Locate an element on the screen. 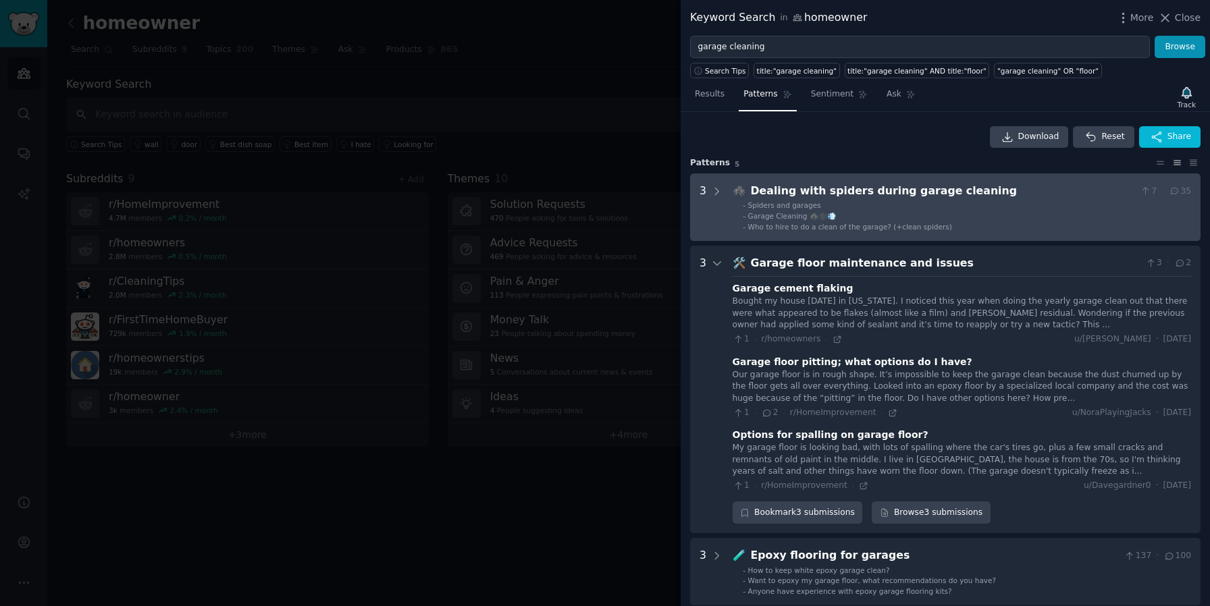 Image resolution: width=1210 pixels, height=606 pixels. a: Ask is located at coordinates (901, 97).